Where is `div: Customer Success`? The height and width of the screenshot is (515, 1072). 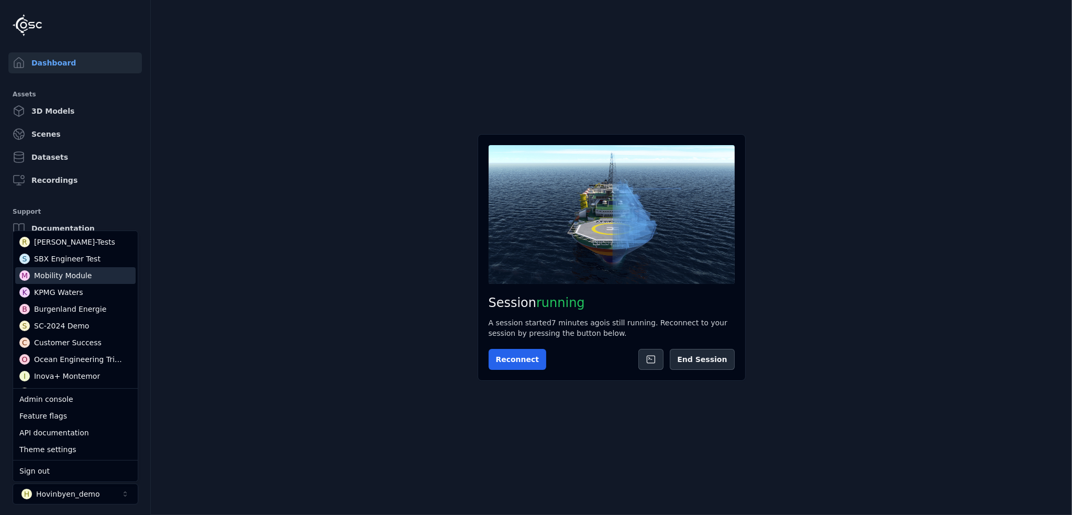 div: Customer Success is located at coordinates (68, 343).